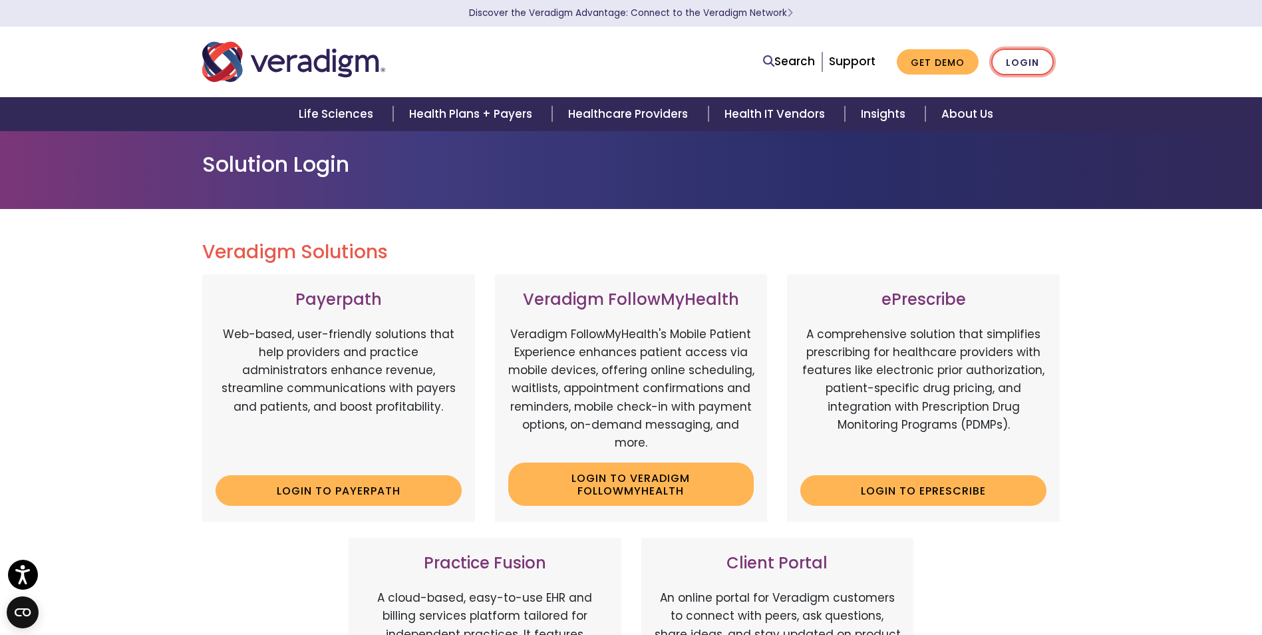 The width and height of the screenshot is (1262, 635). I want to click on h3: Practice Fusion, so click(485, 563).